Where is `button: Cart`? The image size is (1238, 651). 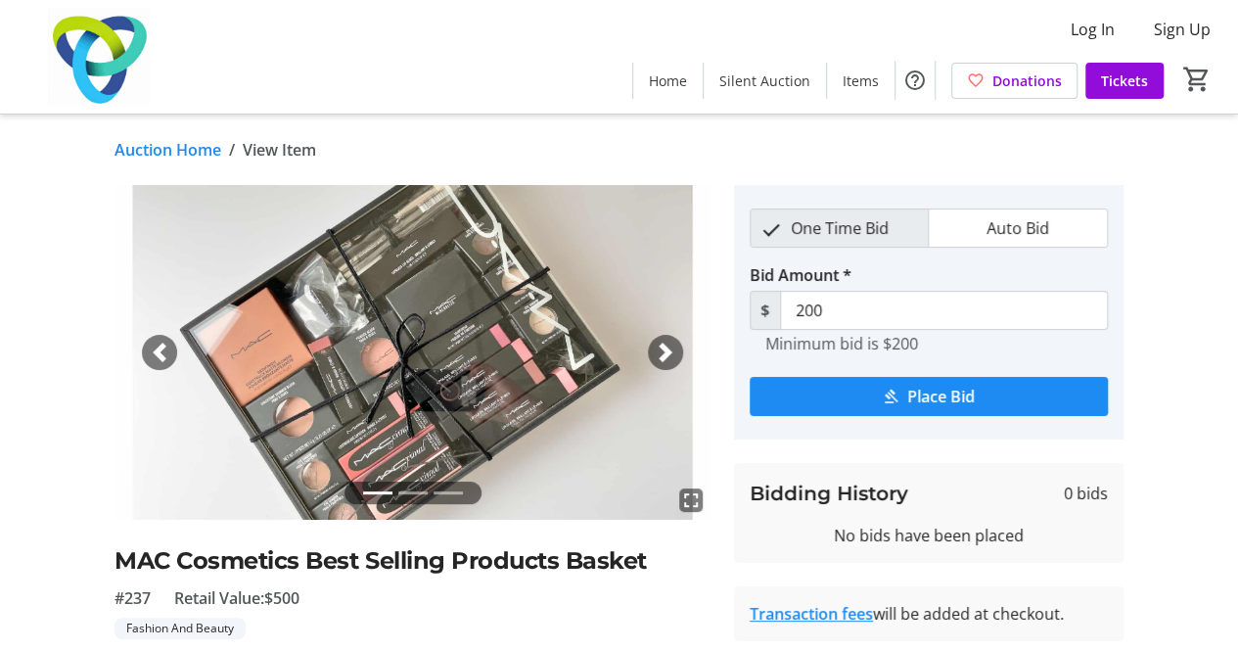
button: Cart is located at coordinates (1196, 79).